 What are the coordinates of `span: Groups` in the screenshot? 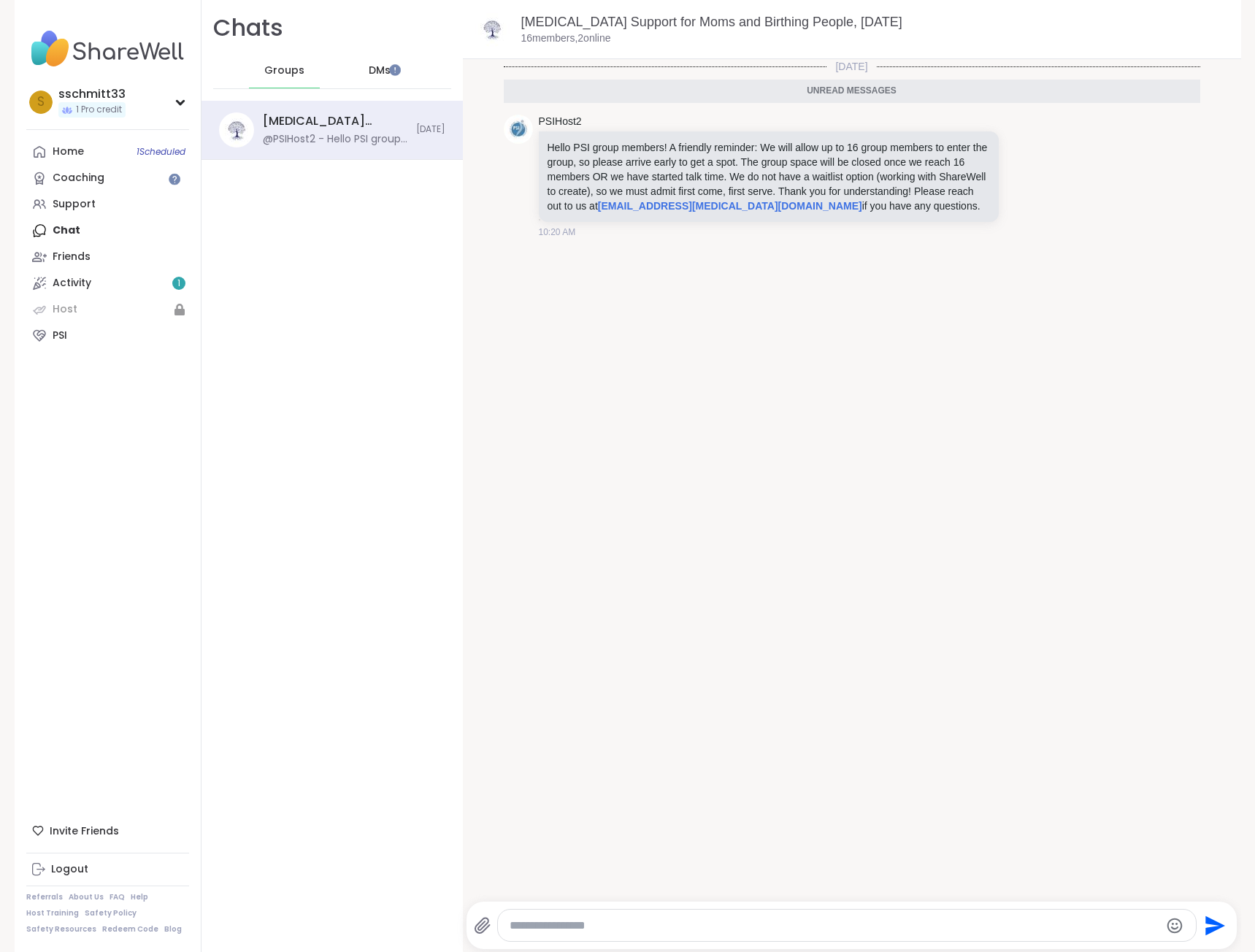 It's located at (284, 71).